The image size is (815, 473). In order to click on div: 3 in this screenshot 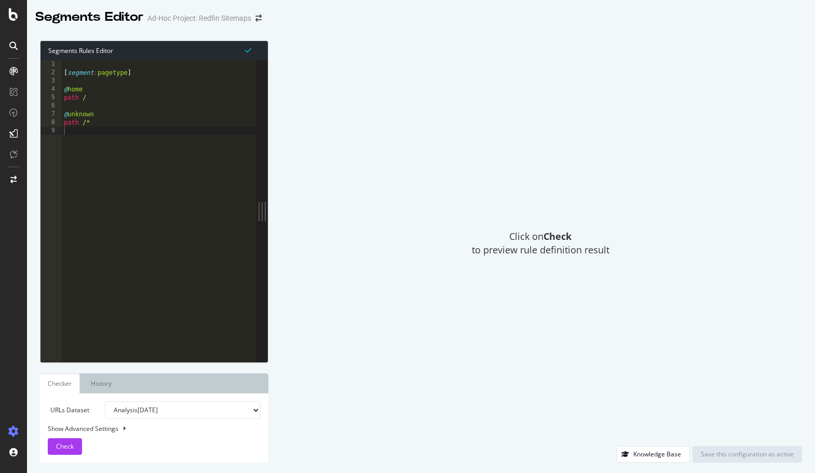, I will do `click(51, 81)`.